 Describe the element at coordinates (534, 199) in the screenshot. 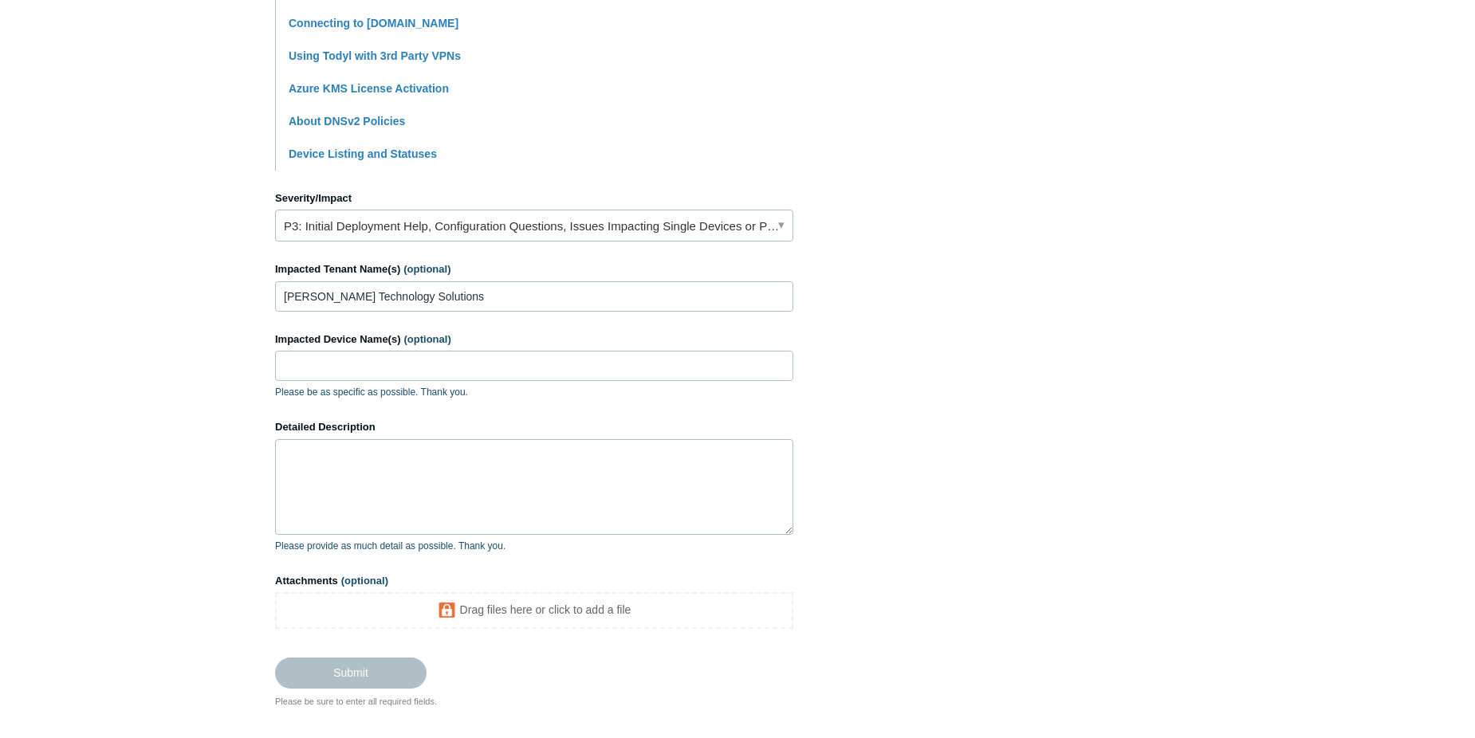

I see `label: Severity/Impact` at that location.